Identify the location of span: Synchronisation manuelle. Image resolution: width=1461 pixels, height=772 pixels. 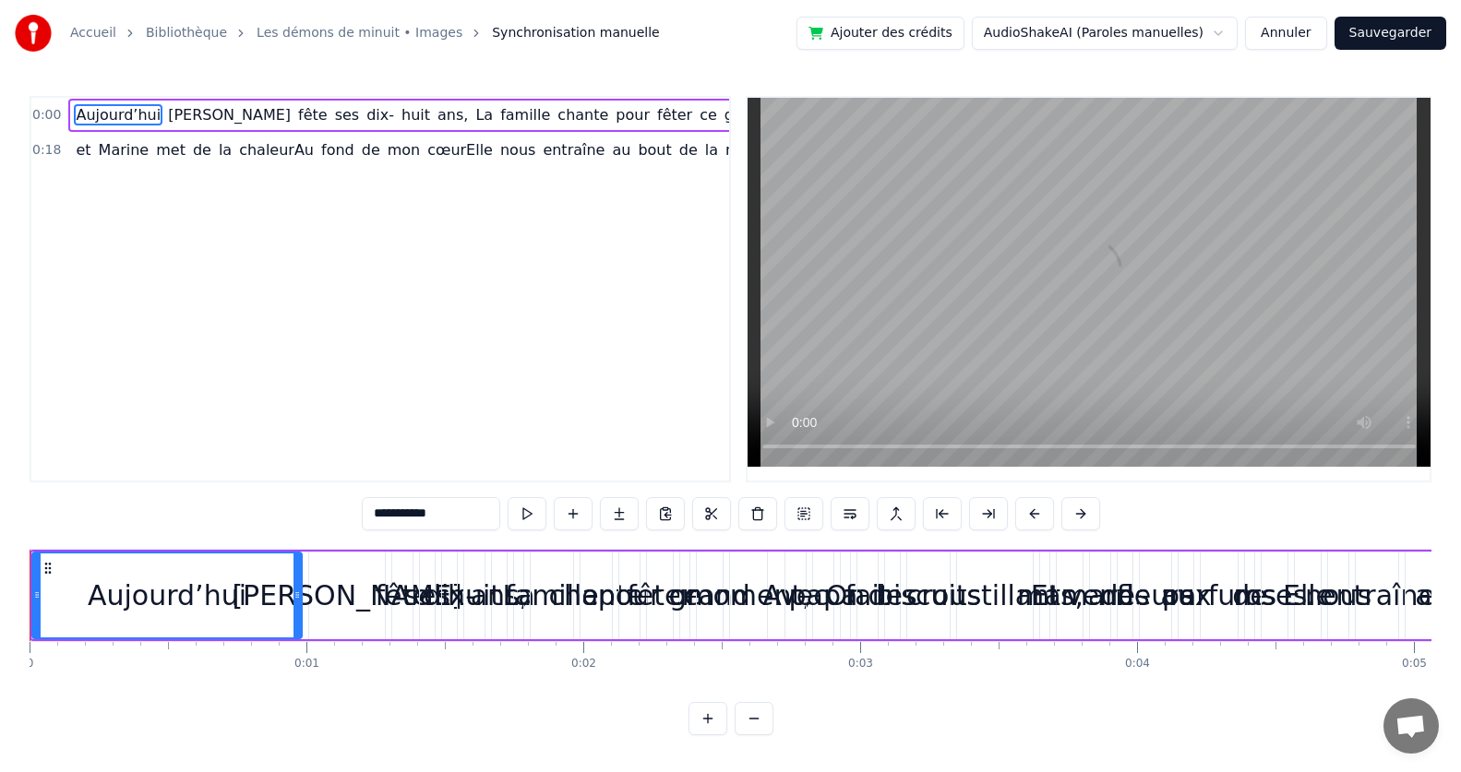
(576, 33).